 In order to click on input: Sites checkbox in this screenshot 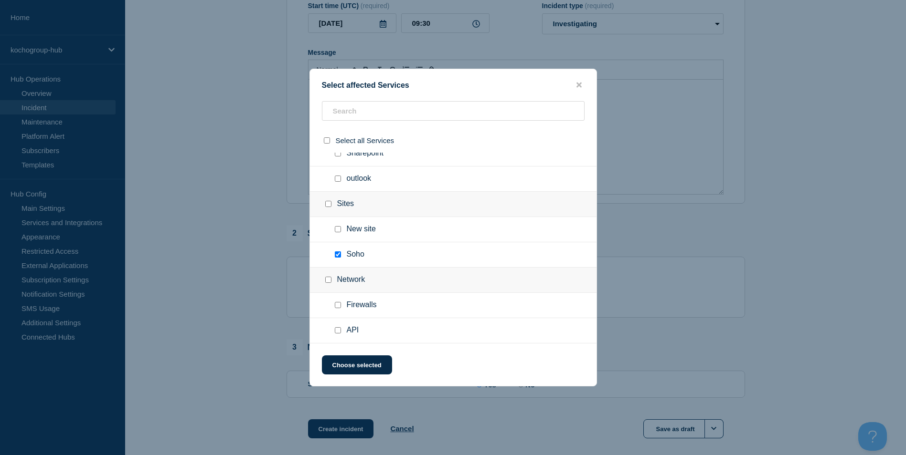, I will do `click(328, 204)`.